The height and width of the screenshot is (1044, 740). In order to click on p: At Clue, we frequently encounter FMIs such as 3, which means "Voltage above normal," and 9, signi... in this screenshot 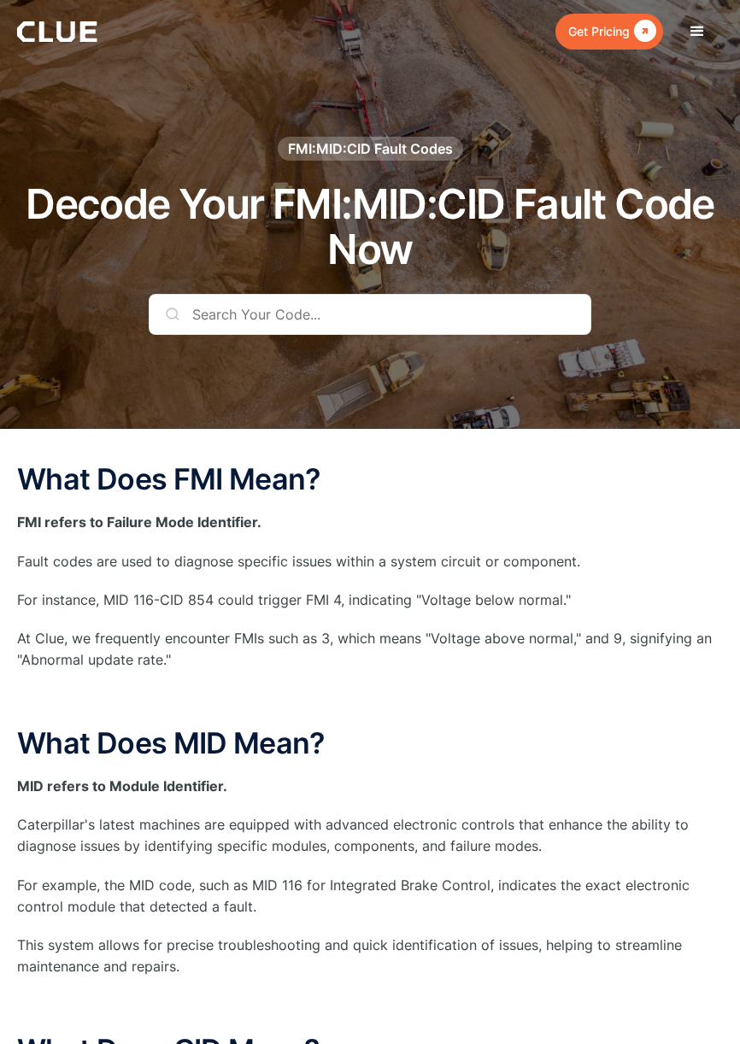, I will do `click(370, 649)`.